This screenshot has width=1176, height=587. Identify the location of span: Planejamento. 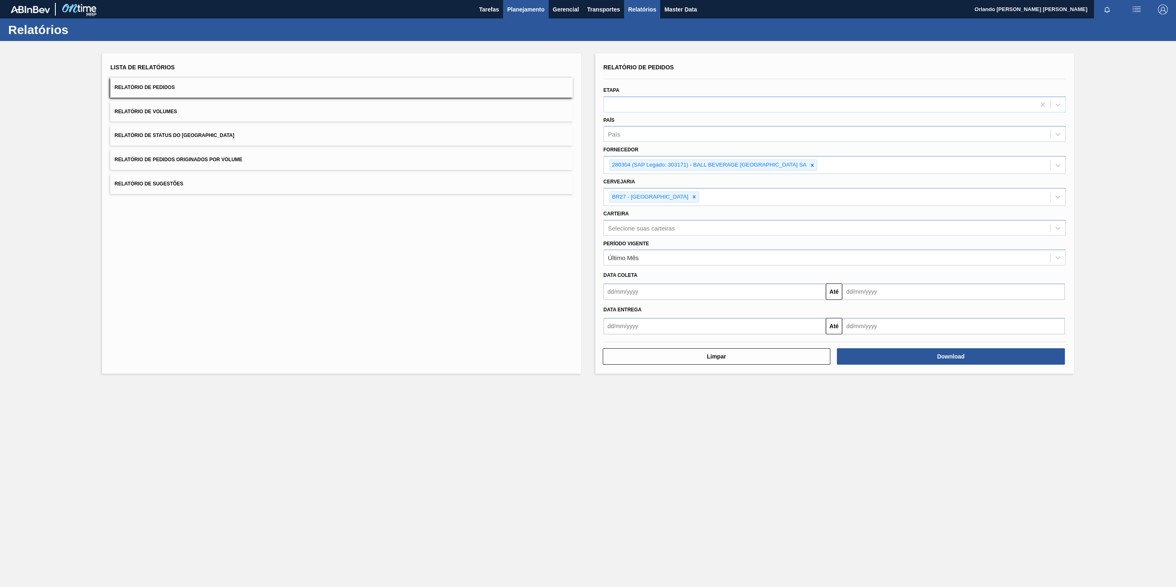
(526, 9).